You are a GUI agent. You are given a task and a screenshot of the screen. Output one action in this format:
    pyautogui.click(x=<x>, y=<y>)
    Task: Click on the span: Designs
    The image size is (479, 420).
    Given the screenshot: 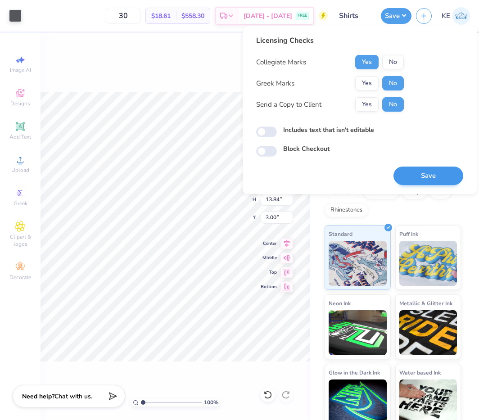 What is the action you would take?
    pyautogui.click(x=20, y=103)
    